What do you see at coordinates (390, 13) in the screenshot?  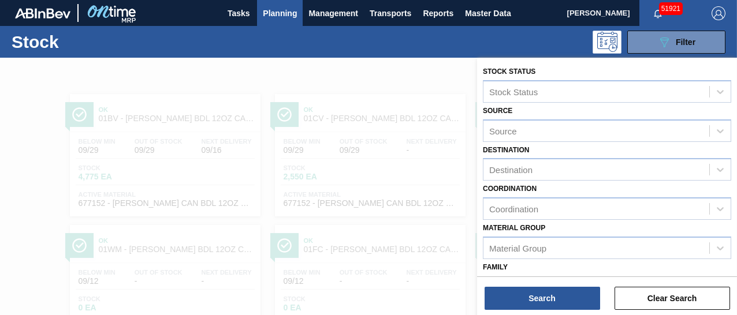 I see `span: Transports` at bounding box center [390, 13].